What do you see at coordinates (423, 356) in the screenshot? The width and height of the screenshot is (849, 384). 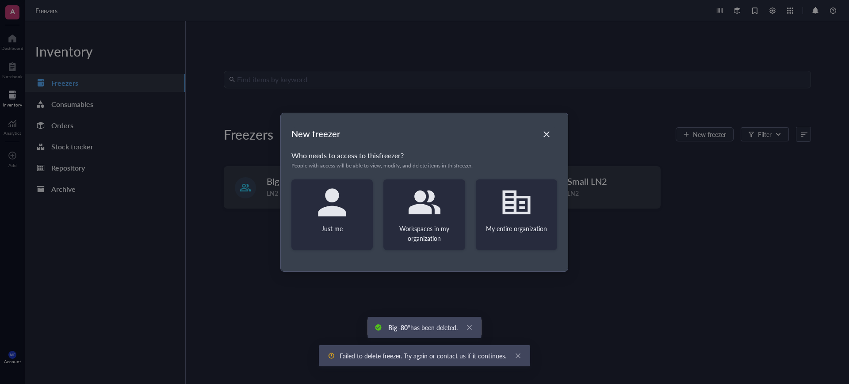 I see `div: Failed to delete freezer. Try again or contact us if it continues.` at bounding box center [423, 356].